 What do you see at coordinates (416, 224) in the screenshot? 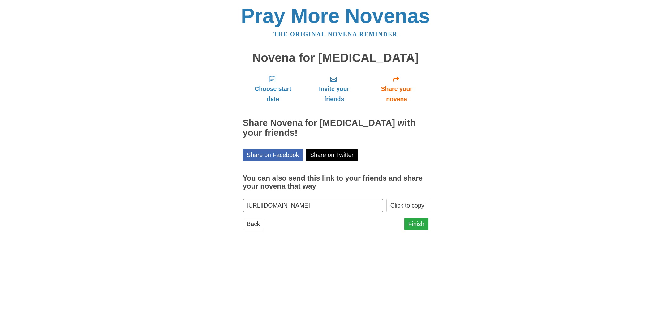
I see `a: Finish` at bounding box center [416, 224].